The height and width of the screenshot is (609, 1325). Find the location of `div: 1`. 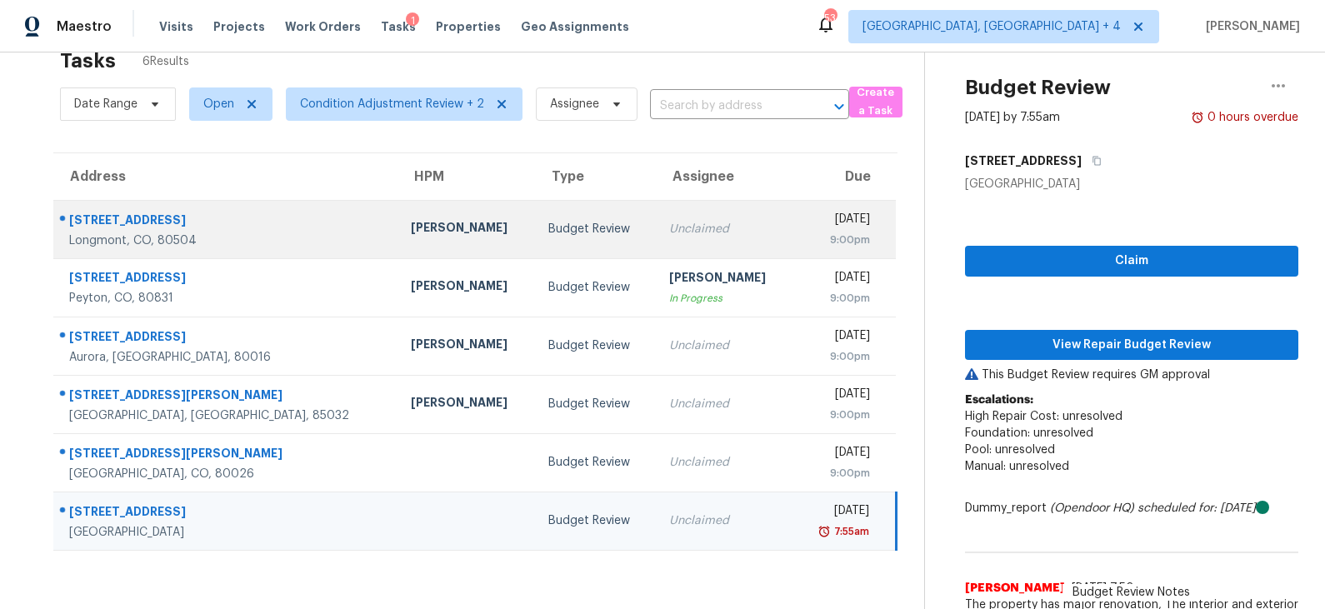

div: 1 is located at coordinates (412, 21).